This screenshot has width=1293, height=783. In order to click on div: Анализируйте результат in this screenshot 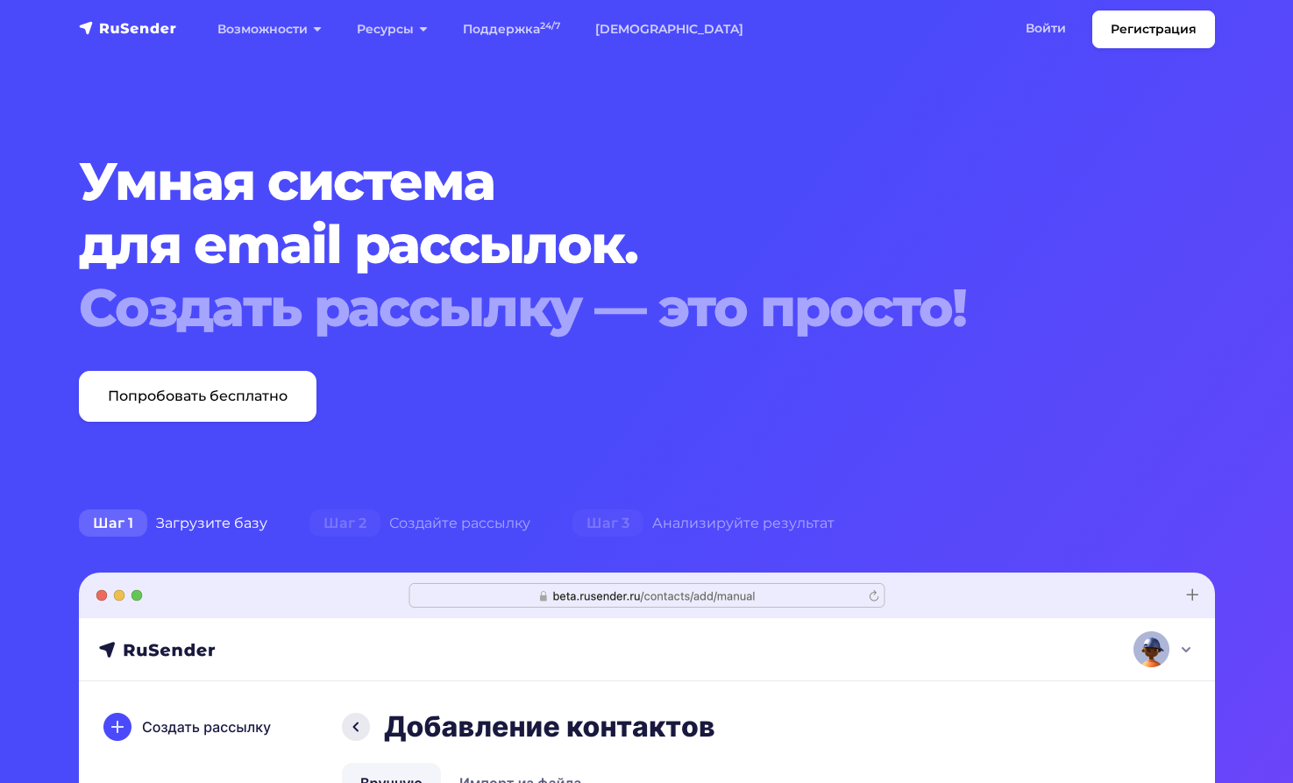, I will do `click(703, 523)`.